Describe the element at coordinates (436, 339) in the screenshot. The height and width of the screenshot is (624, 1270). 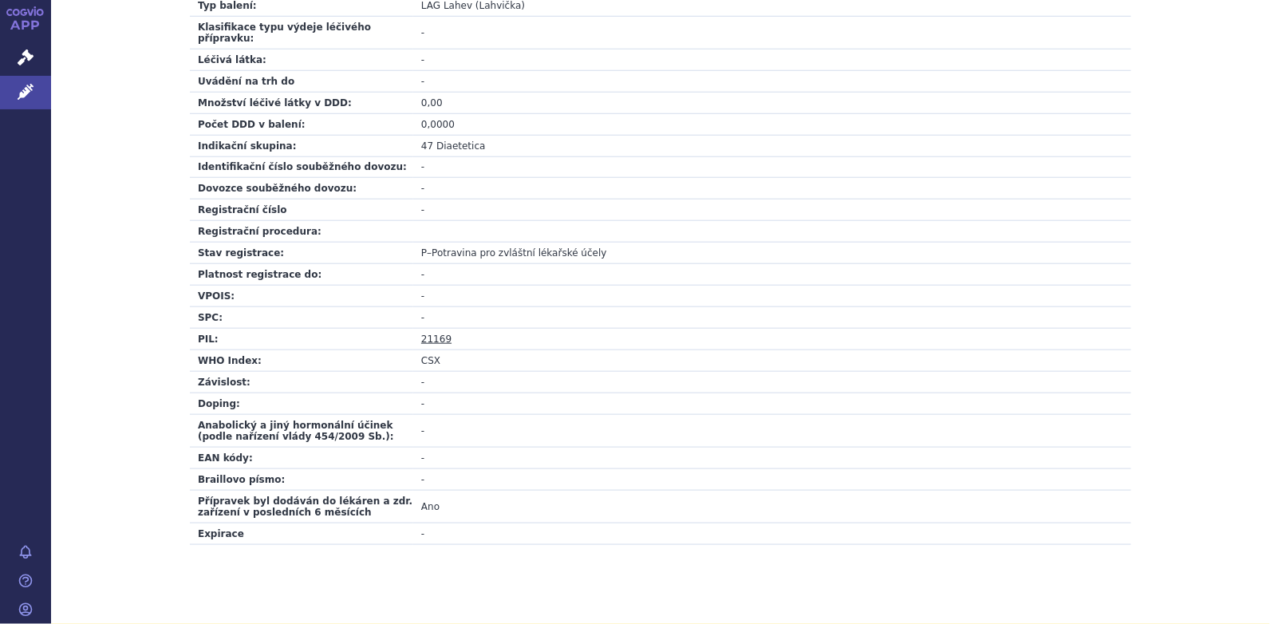
I see `a: 21169` at that location.